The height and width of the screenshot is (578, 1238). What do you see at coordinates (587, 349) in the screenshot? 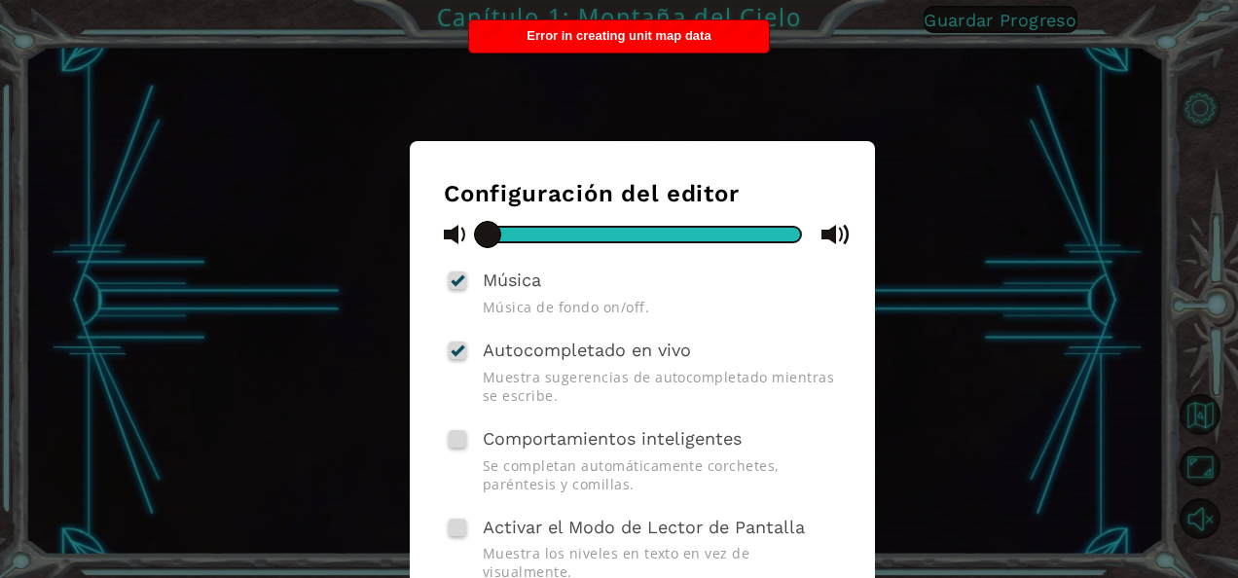
I see `span: Autocompletado en vivo` at bounding box center [587, 349].